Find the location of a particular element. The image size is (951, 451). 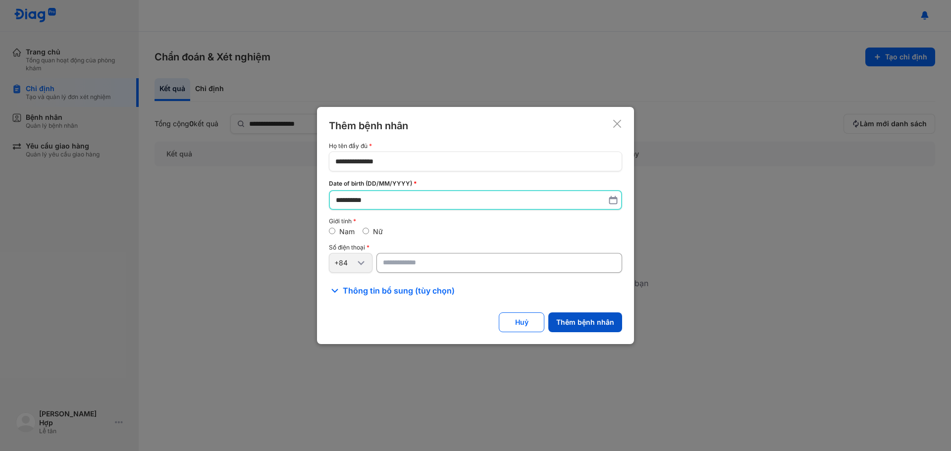

div: Số điện thoại is located at coordinates (475, 248).